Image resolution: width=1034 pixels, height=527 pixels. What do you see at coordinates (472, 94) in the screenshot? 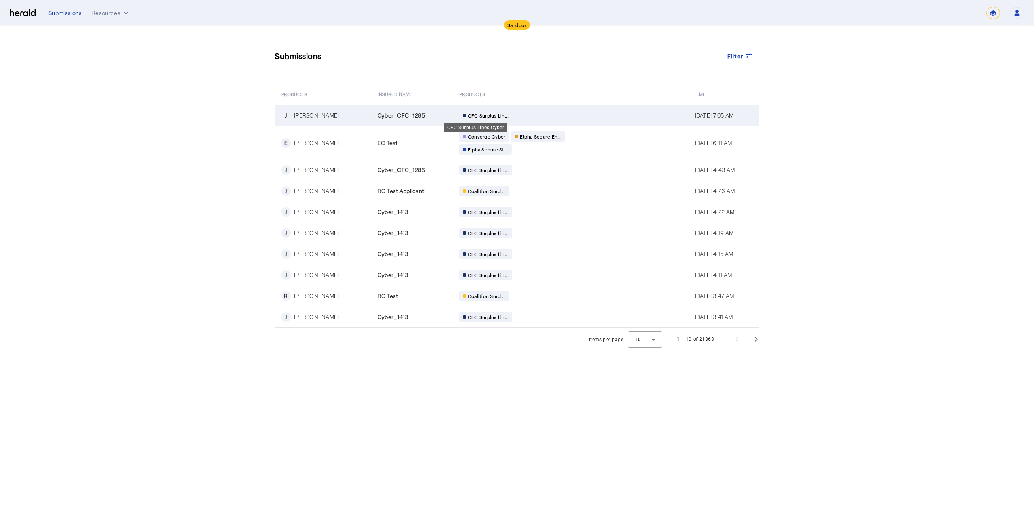
I see `span: PRODUCTS` at bounding box center [472, 94].